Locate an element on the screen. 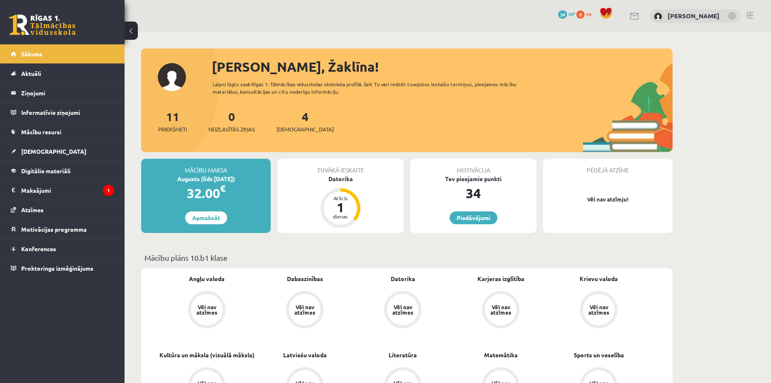 Image resolution: width=771 pixels, height=383 pixels. div: dienas is located at coordinates (340, 217).